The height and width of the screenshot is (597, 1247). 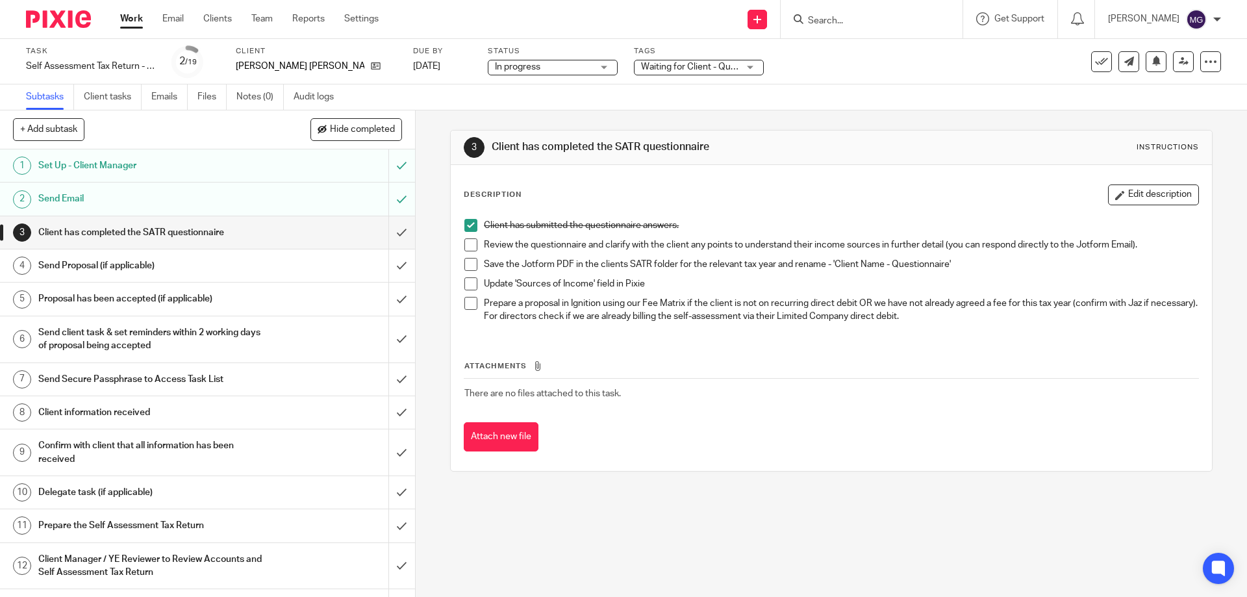 I want to click on a: Reports, so click(x=308, y=19).